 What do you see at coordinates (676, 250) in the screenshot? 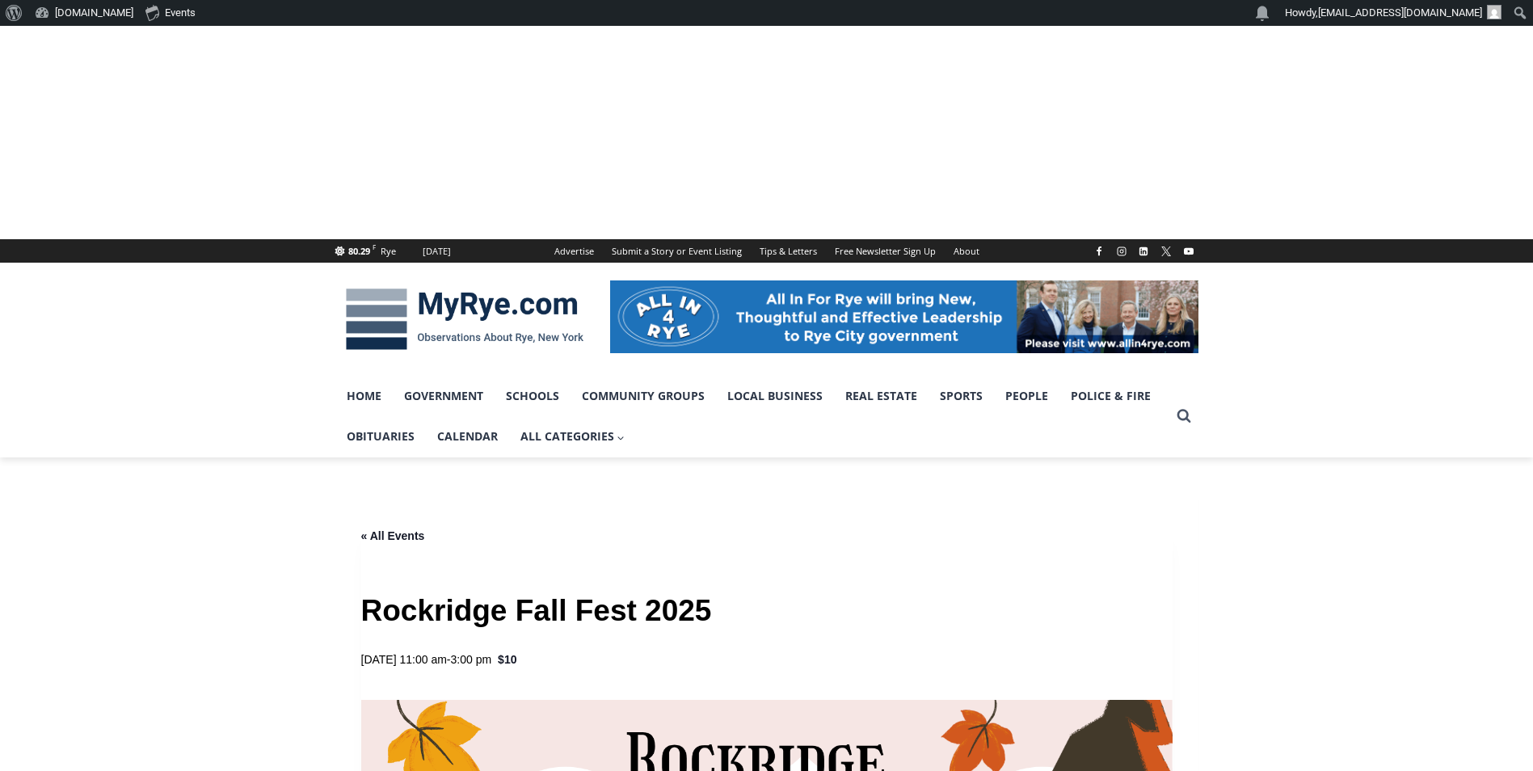
I see `a: Submit a Story or Event Listing` at bounding box center [676, 250].